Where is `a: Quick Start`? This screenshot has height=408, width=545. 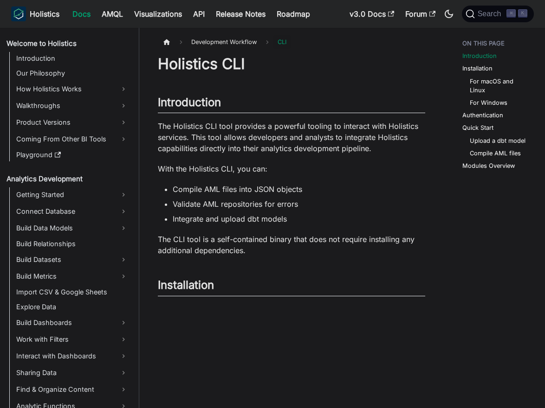 a: Quick Start is located at coordinates (478, 128).